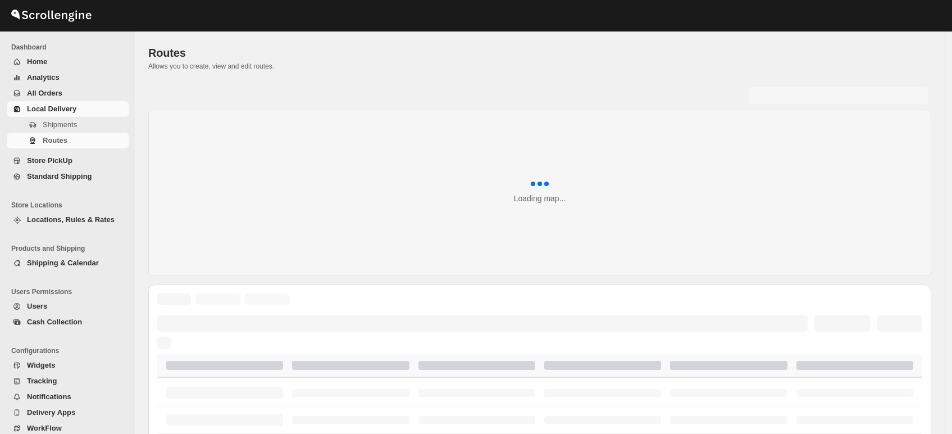  I want to click on span: Notifications, so click(49, 396).